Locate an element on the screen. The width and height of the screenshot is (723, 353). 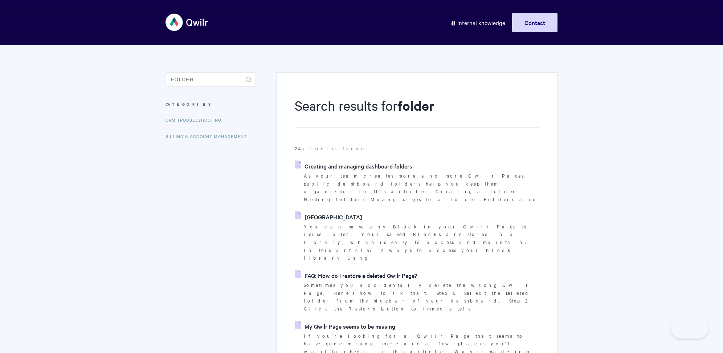
p: As your team creates more and more Qwilr Pages, public dashboard folders help you keep them organ... is located at coordinates (421, 187).